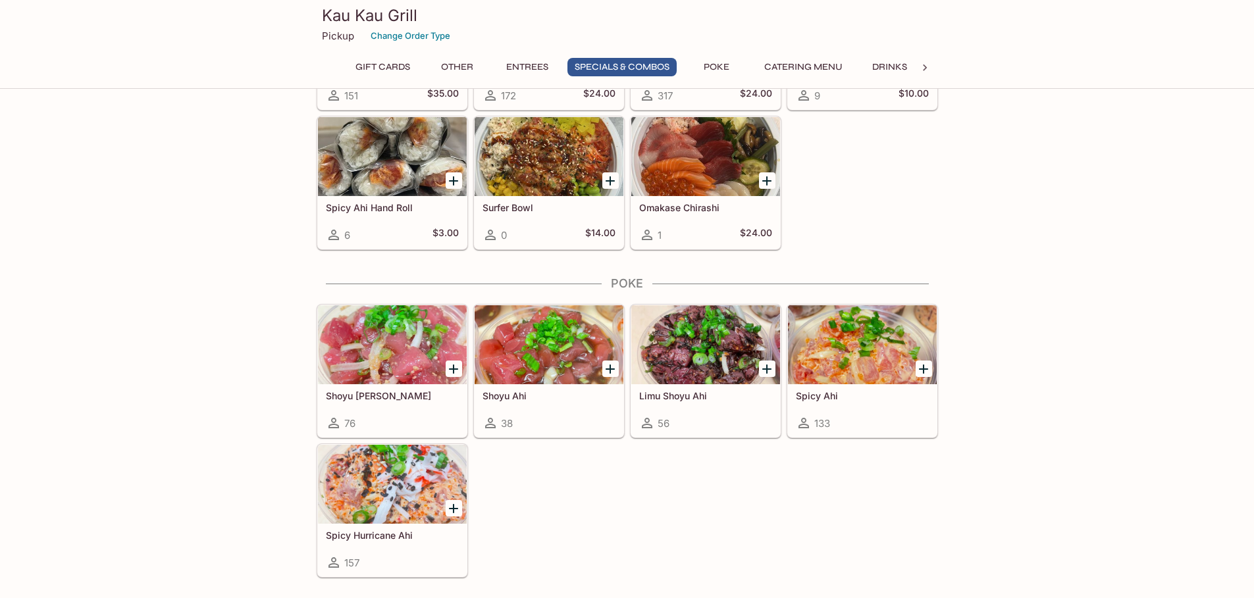 The height and width of the screenshot is (598, 1254). What do you see at coordinates (862, 396) in the screenshot?
I see `h5: Spicy Ahi` at bounding box center [862, 396].